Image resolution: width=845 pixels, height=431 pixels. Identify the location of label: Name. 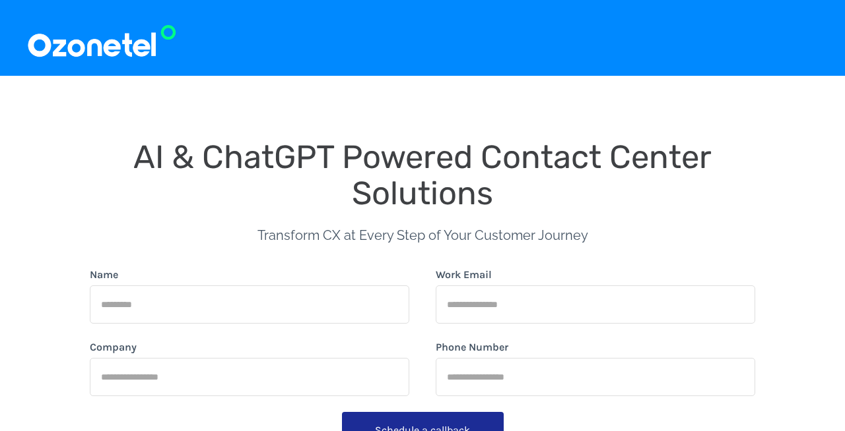
(104, 275).